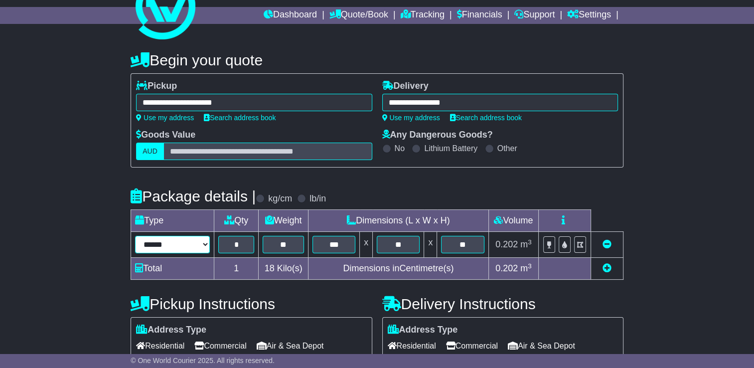 Image resolution: width=754 pixels, height=368 pixels. What do you see at coordinates (290, 15) in the screenshot?
I see `a: Dashboard` at bounding box center [290, 15].